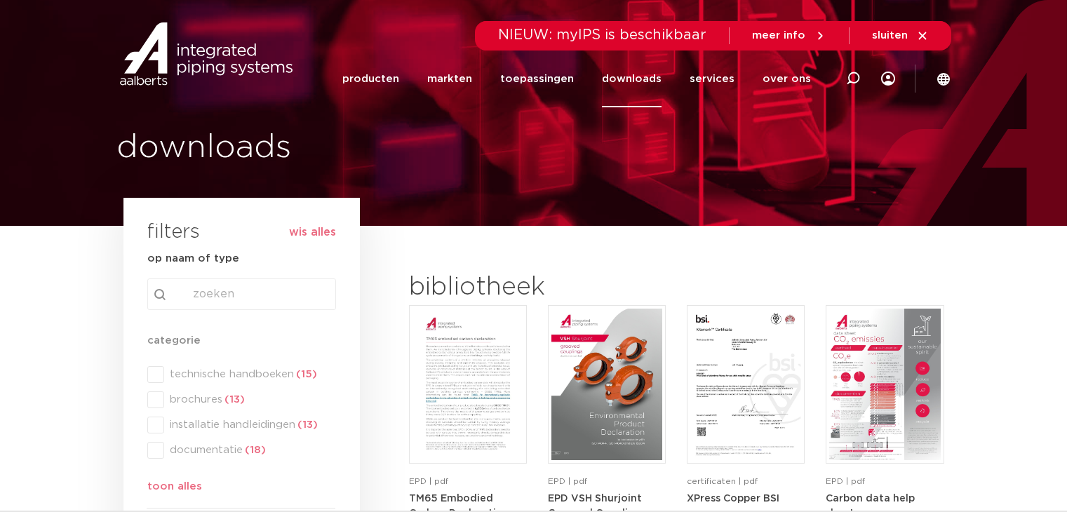  Describe the element at coordinates (602, 35) in the screenshot. I see `span: NIEUW: myIPS is beschikbaar` at that location.